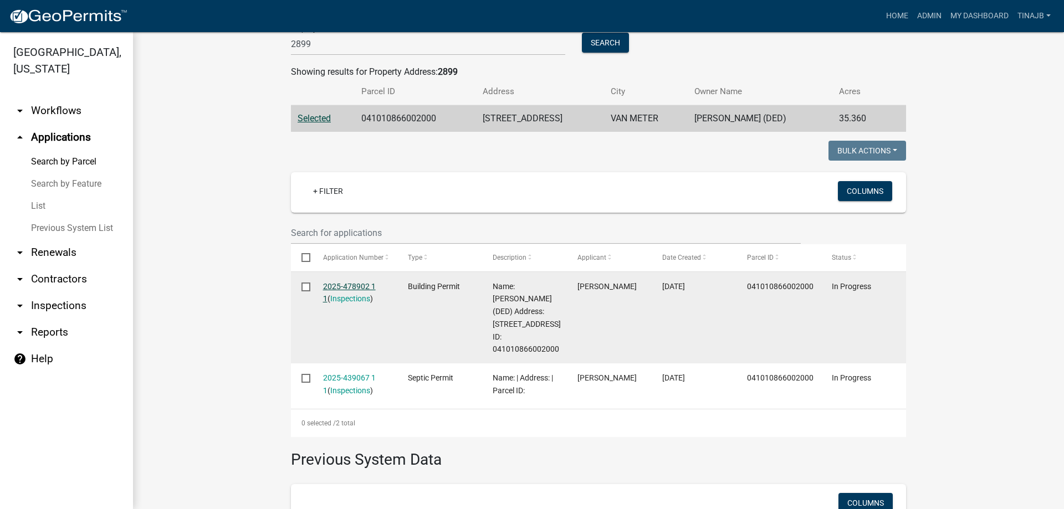  What do you see at coordinates (673, 378) in the screenshot?
I see `span: 06/20/2025` at bounding box center [673, 378].